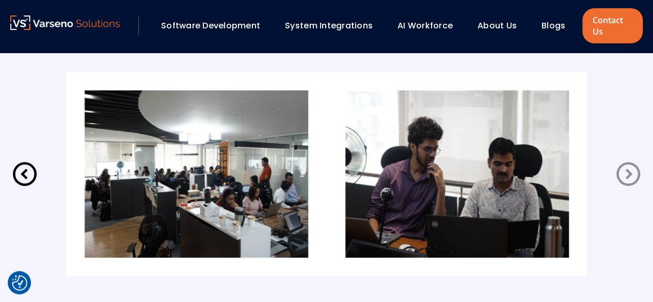 This screenshot has width=653, height=302. Describe the element at coordinates (215, 26) in the screenshot. I see `div: Software Development` at that location.